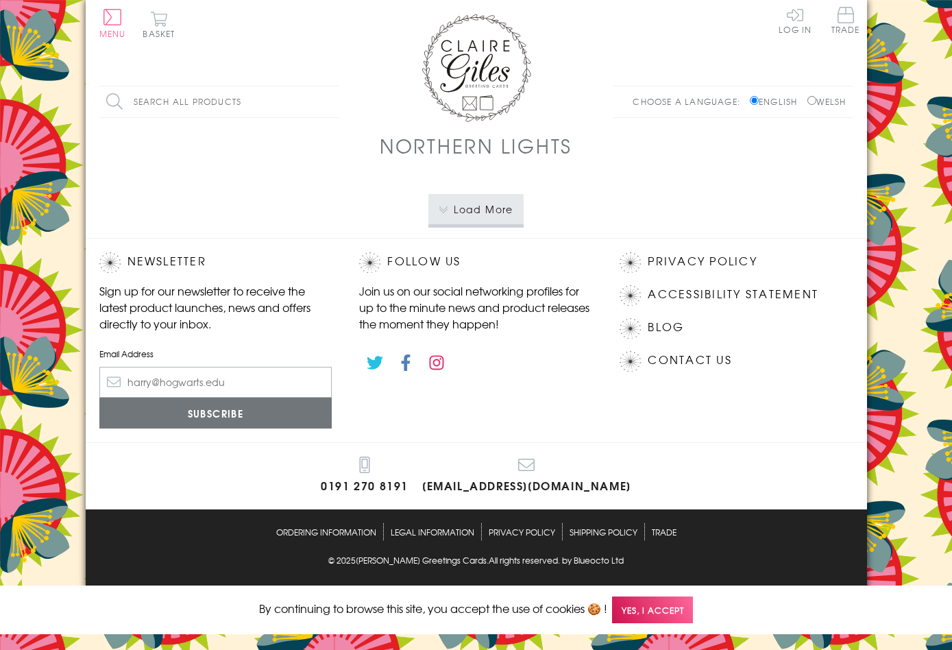 The height and width of the screenshot is (650, 952). I want to click on input: Search all products, so click(219, 101).